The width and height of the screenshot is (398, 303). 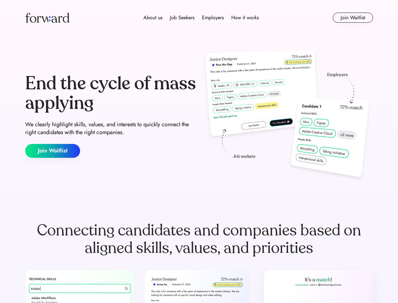 I want to click on div: About us, so click(x=153, y=18).